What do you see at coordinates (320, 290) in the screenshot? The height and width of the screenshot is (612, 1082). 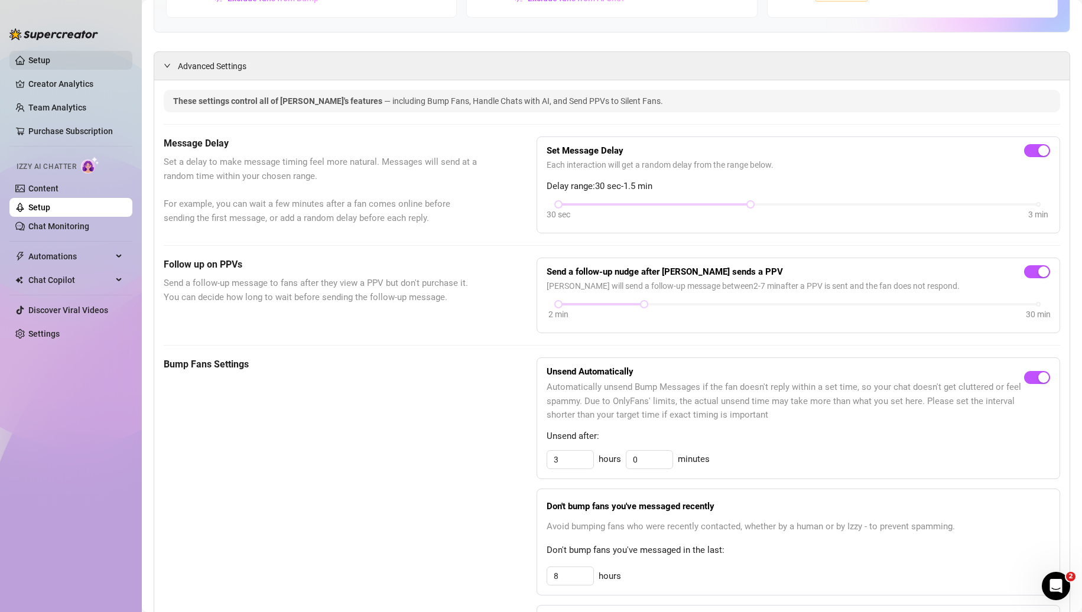 I see `span: Send a follow-up message to fans after they view a PPV but don't purchase it. You can decide how ...` at bounding box center [320, 290].